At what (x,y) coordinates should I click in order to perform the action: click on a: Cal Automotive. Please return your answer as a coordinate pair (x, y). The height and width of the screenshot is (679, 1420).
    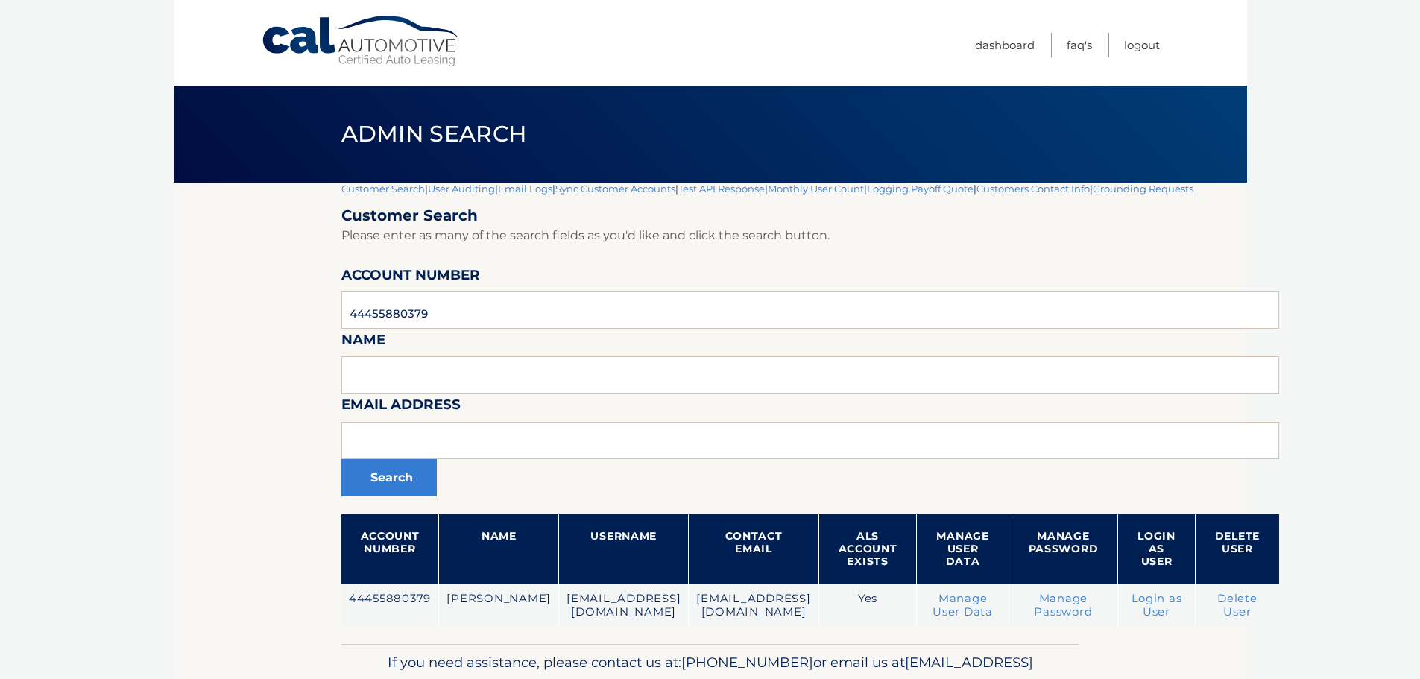
    Looking at the image, I should click on (361, 41).